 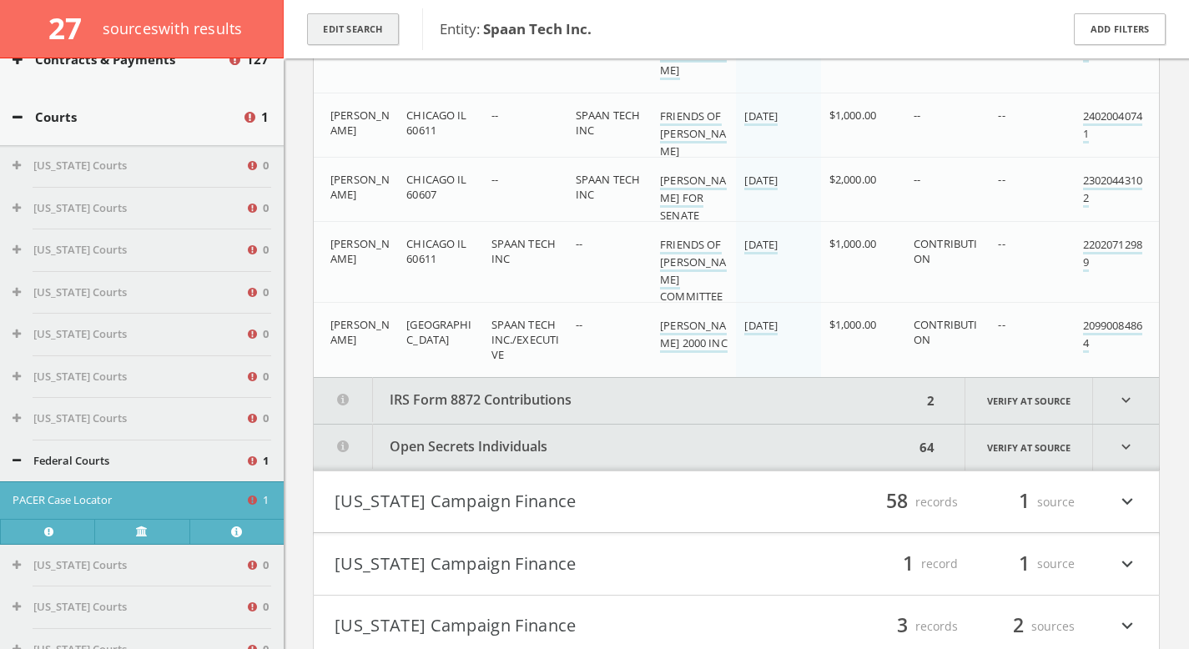 I want to click on span: CHICAGO IL 60607, so click(x=436, y=187).